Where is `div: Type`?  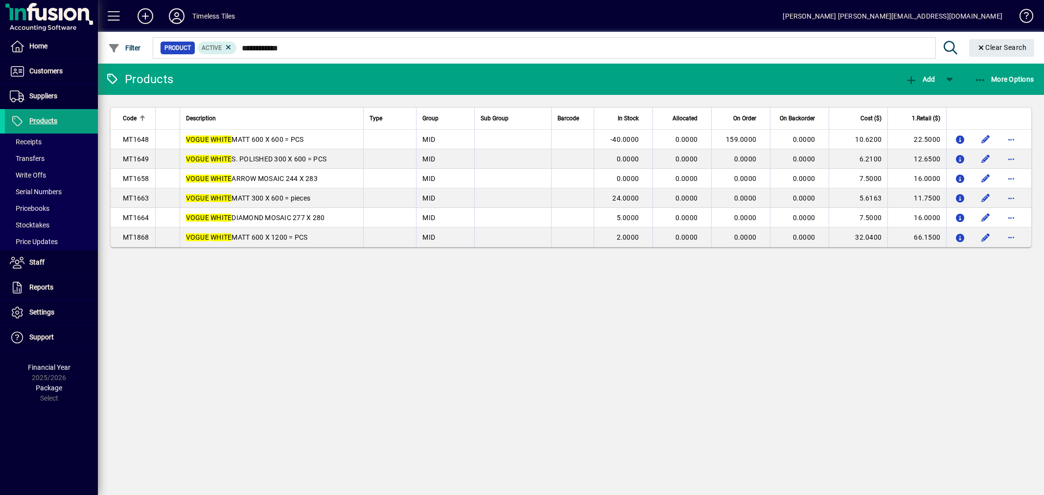 div: Type is located at coordinates (390, 118).